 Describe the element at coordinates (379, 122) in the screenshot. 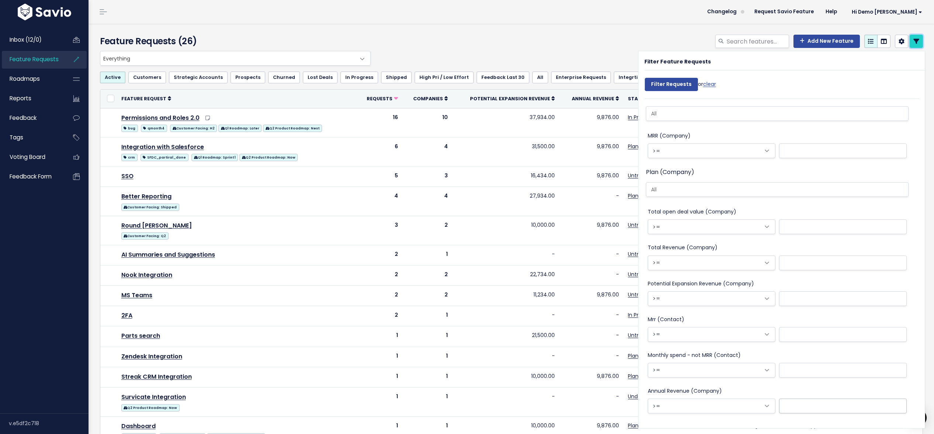

I see `td: 16` at that location.